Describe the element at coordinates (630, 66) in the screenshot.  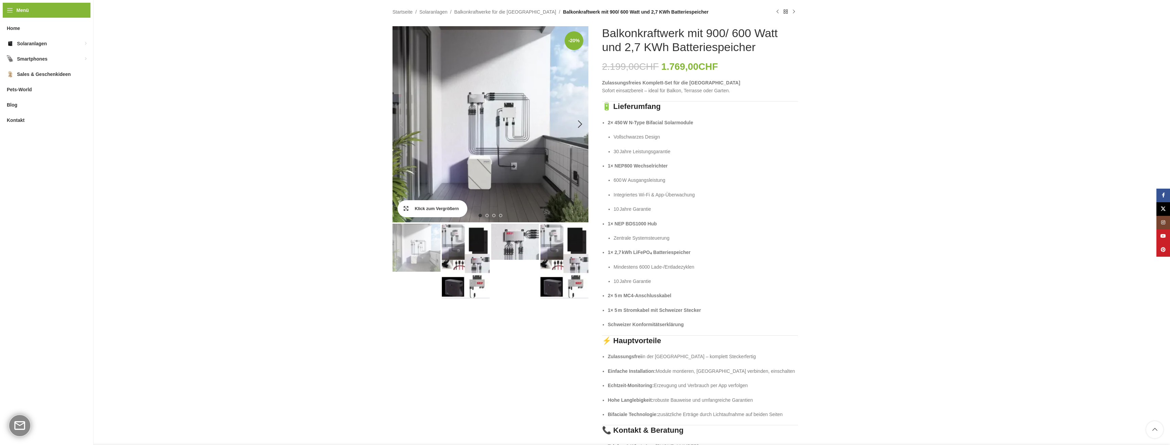
I see `bdi: 2.199,00` at that location.